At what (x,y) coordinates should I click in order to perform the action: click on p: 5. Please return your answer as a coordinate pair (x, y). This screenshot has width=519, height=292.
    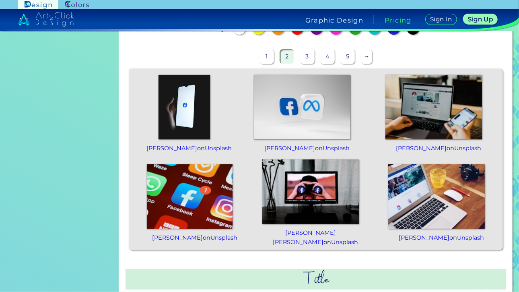
    Looking at the image, I should click on (348, 56).